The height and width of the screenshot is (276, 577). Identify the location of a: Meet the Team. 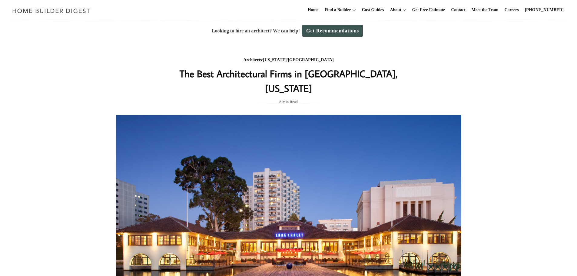
(485, 10).